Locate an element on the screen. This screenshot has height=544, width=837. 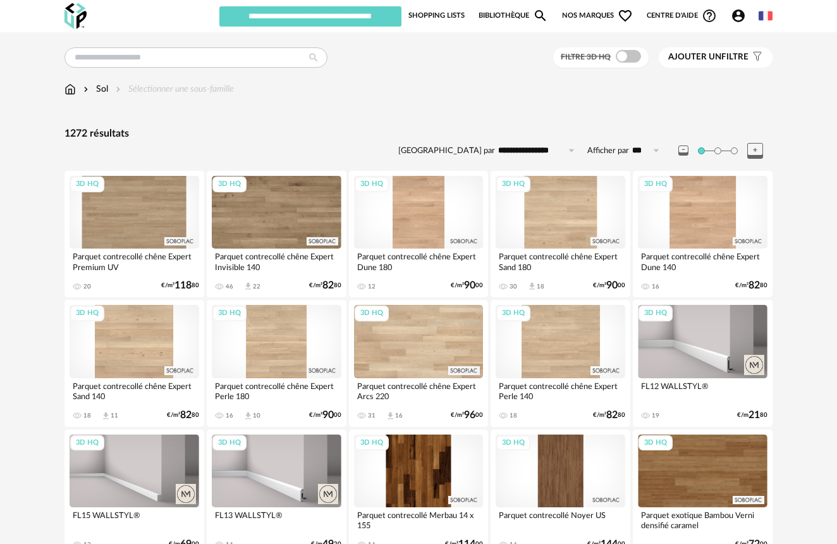
a: 3D HQ Parquet contrecollé chêne Expert Arcs 220 31 Download icon 16 €/m²9600 is located at coordinates (419, 363).